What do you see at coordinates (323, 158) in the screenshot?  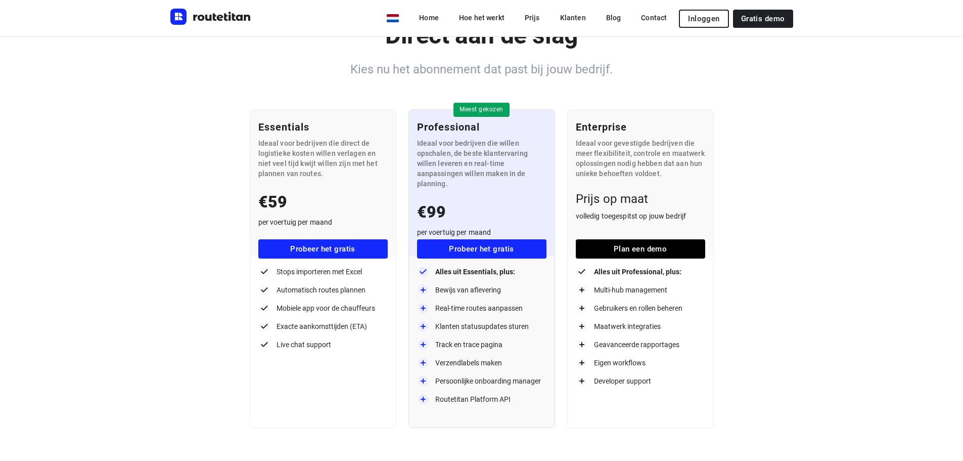 I see `p: Ideaal voor bedrijven die direct de logistieke kosten willen verlagen en niet veel tijd kwijt wil...` at bounding box center [323, 158].